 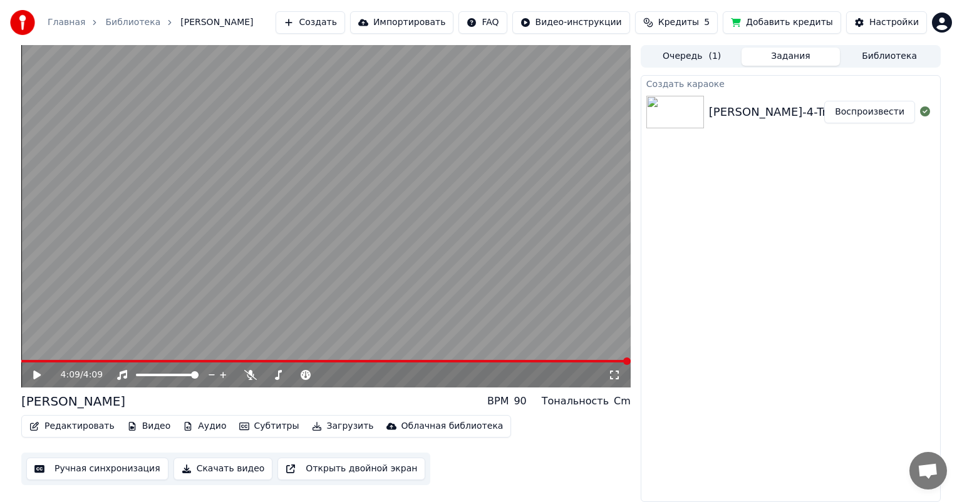 What do you see at coordinates (498, 401) in the screenshot?
I see `div: BPM` at bounding box center [498, 401].